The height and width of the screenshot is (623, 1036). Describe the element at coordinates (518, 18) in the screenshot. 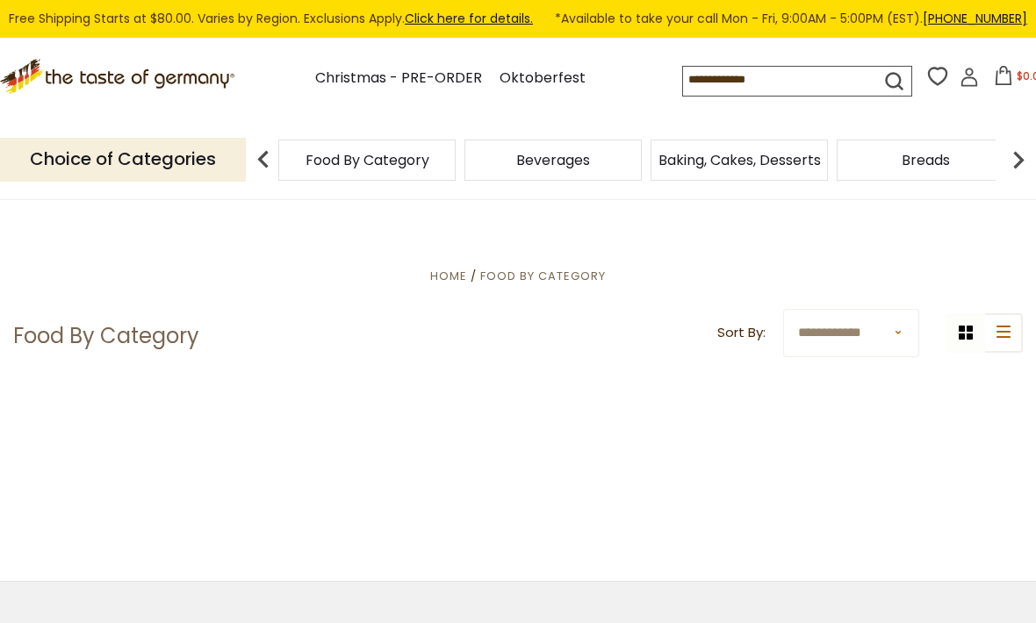

I see `div: Free Shipping Starts at $80.00. Varies by Region. Exclusions Apply.` at that location.